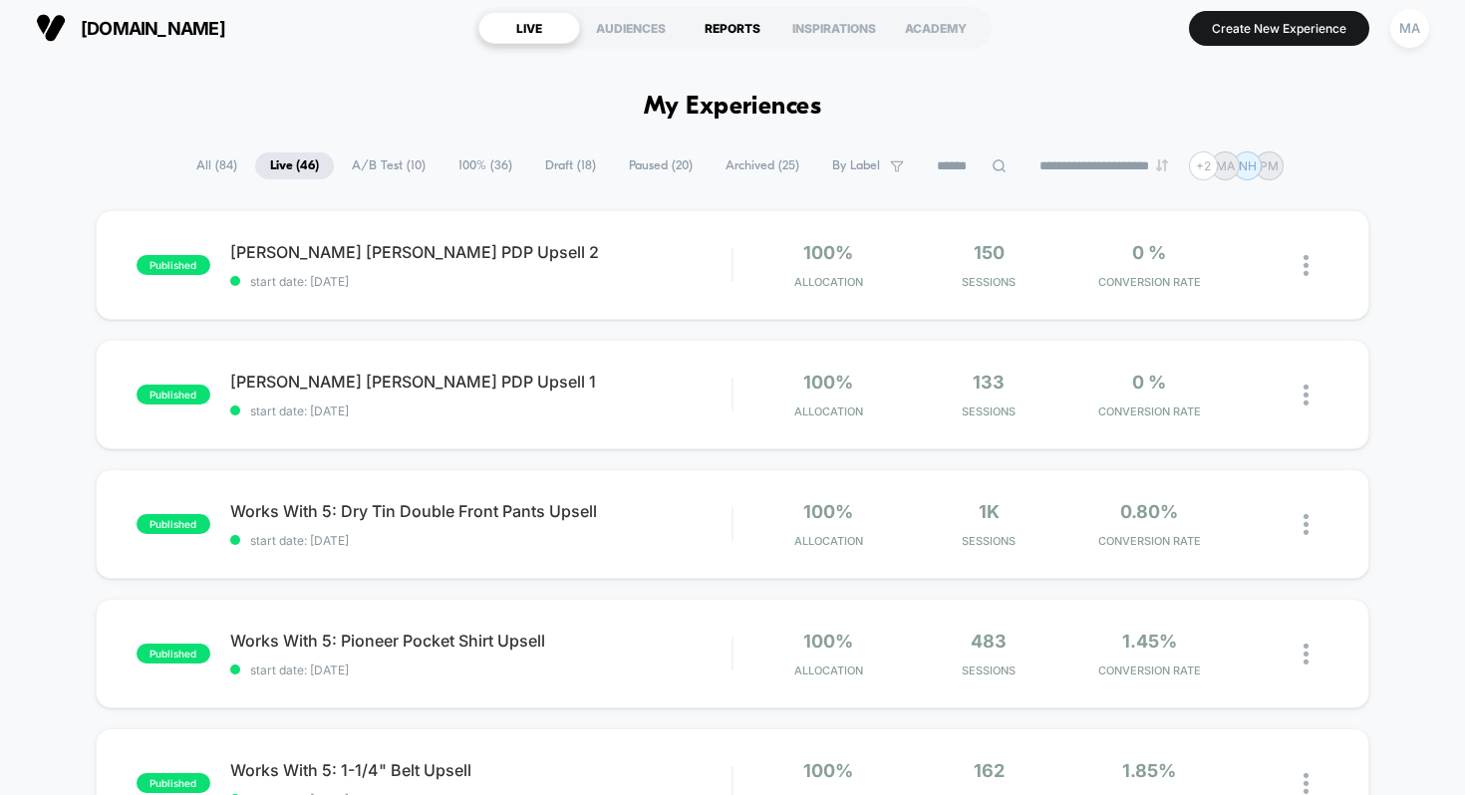 The image size is (1465, 795). Describe the element at coordinates (989, 252) in the screenshot. I see `span: 150` at that location.